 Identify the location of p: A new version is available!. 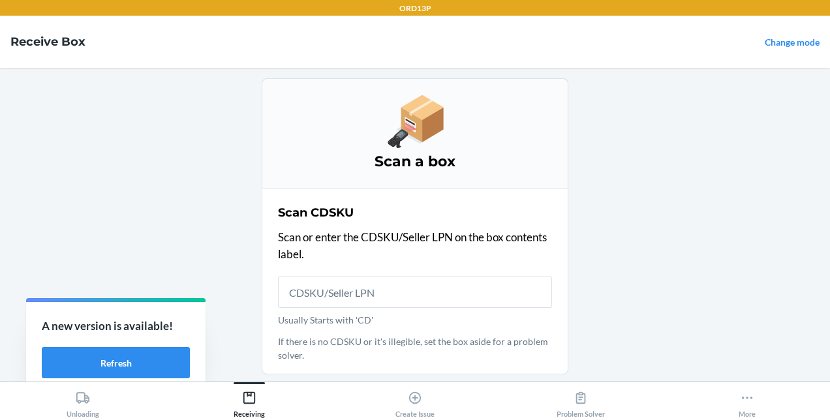
(116, 326).